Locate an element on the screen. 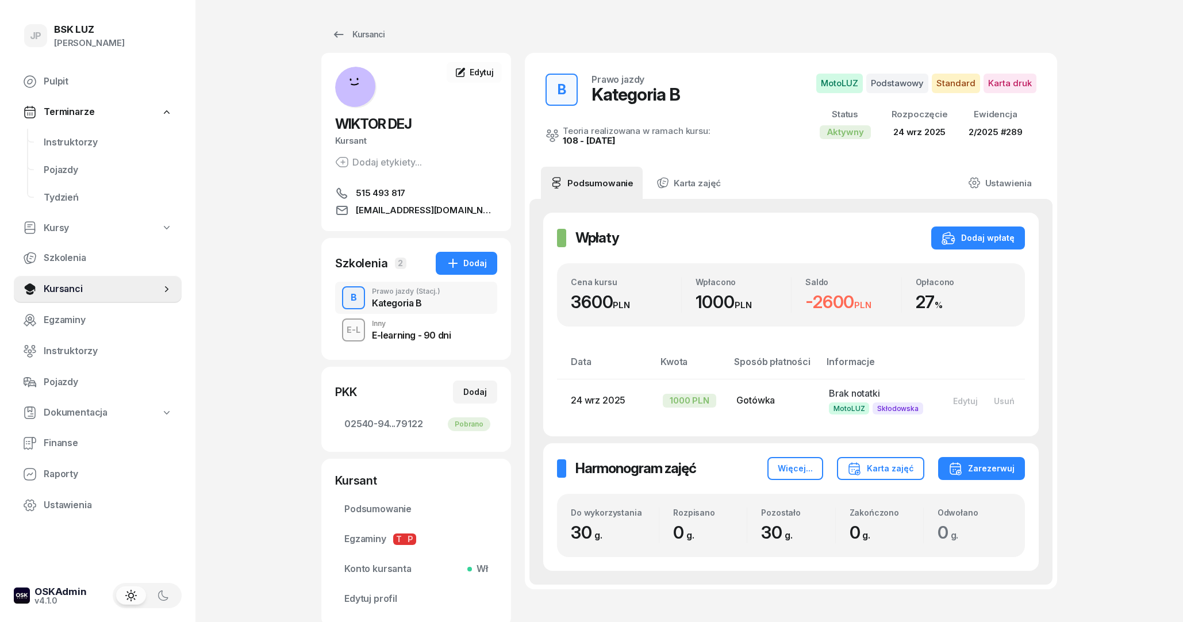  div: Inny is located at coordinates (411, 324).